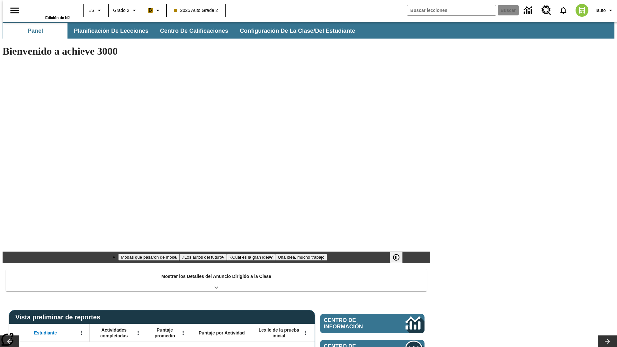 The width and height of the screenshot is (617, 347). Describe the element at coordinates (165, 333) in the screenshot. I see `span: Puntaje promedio` at that location.